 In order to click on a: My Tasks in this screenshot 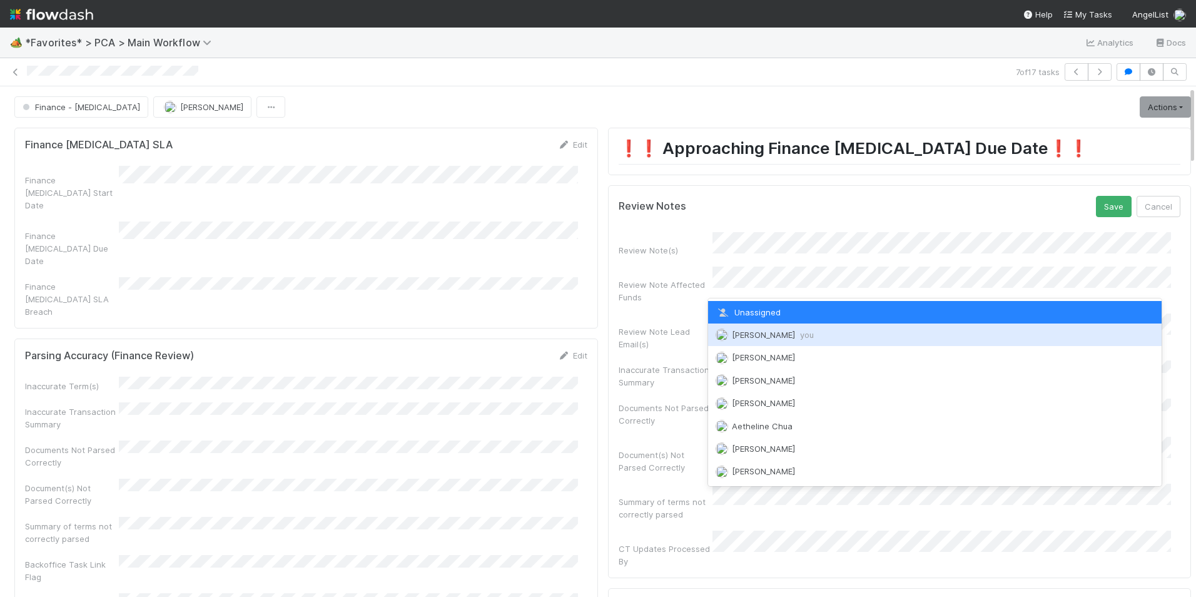, I will do `click(1087, 14)`.